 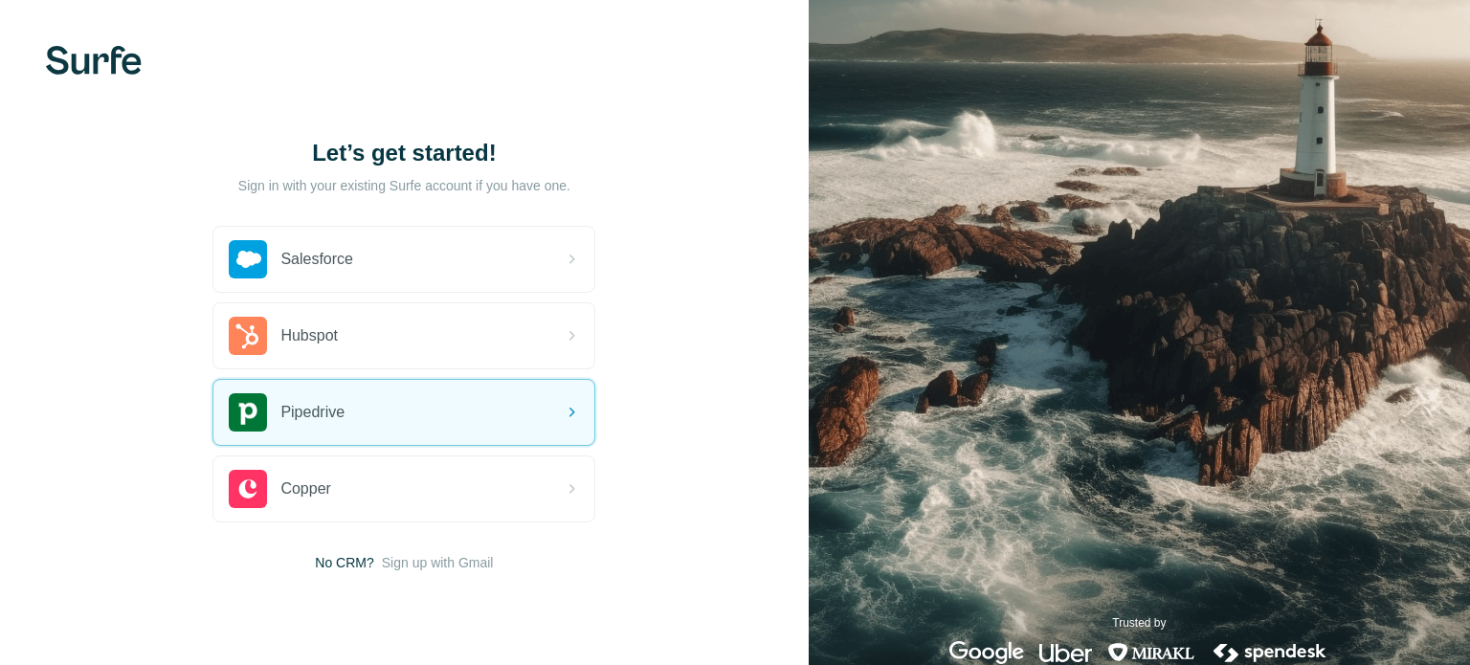 What do you see at coordinates (437, 563) in the screenshot?
I see `button: Sign up with Gmail` at bounding box center [437, 563].